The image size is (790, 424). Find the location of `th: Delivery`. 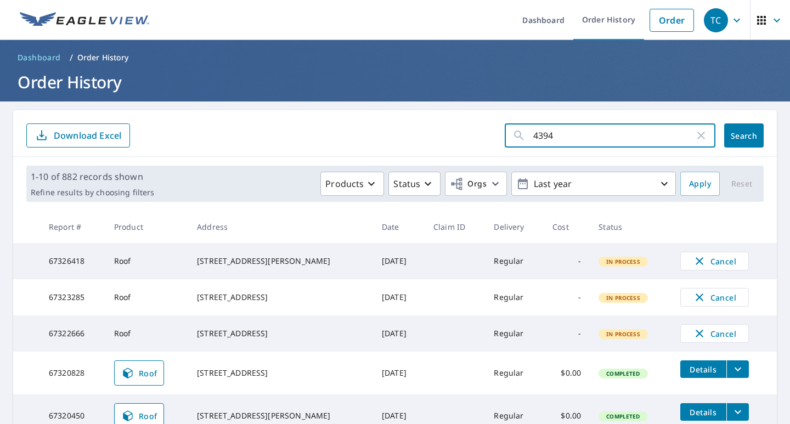

th: Delivery is located at coordinates (514, 227).